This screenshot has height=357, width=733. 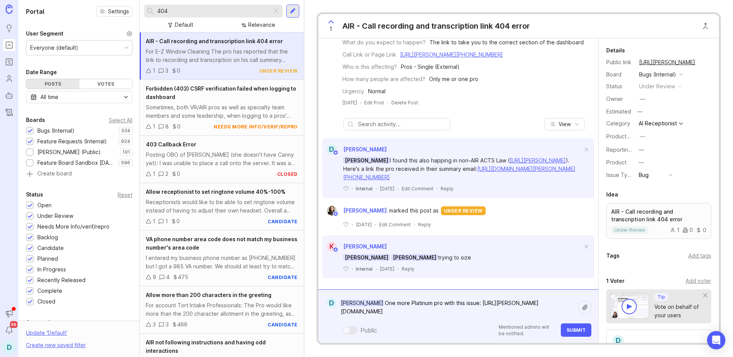 What do you see at coordinates (50, 291) in the screenshot?
I see `div: Complete` at bounding box center [50, 291].